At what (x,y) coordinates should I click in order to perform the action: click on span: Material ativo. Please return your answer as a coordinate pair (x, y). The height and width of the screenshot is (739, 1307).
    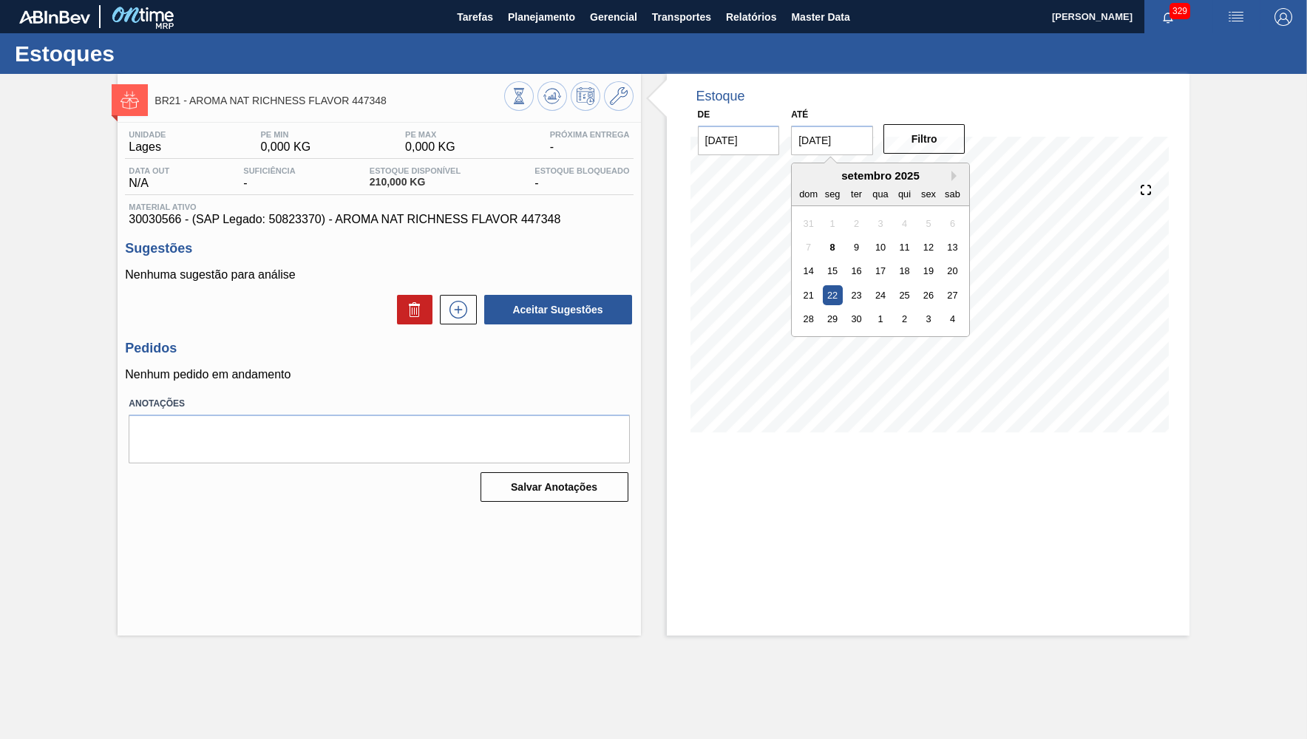
    Looking at the image, I should click on (378, 207).